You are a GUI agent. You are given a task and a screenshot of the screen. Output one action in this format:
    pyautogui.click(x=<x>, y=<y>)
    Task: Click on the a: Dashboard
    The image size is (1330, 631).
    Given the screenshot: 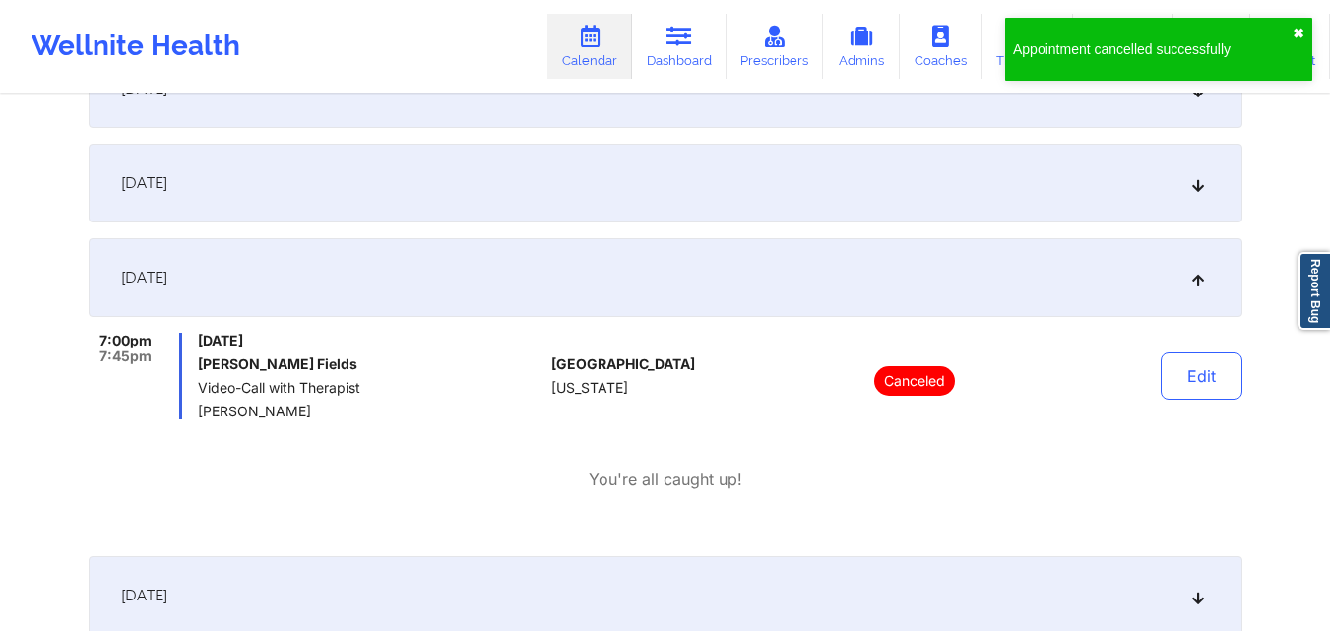 What is the action you would take?
    pyautogui.click(x=679, y=46)
    